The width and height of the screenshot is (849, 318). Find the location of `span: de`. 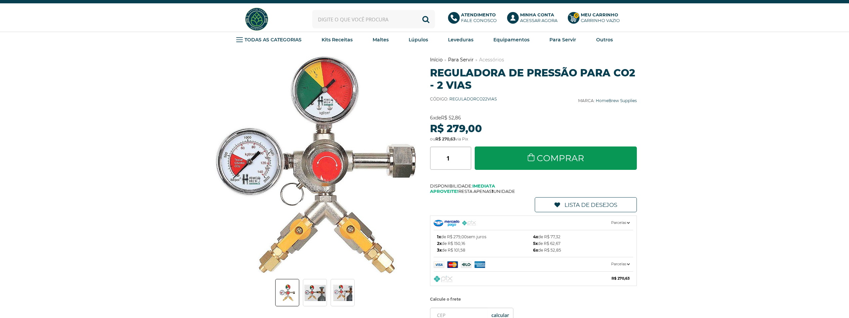

span: de is located at coordinates (446, 118).